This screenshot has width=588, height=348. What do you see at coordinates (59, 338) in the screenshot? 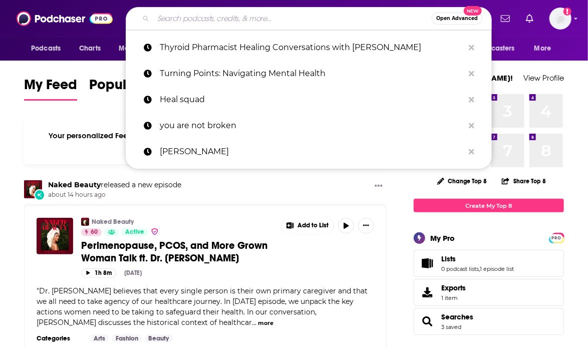
I see `h3: Categories` at bounding box center [59, 338].